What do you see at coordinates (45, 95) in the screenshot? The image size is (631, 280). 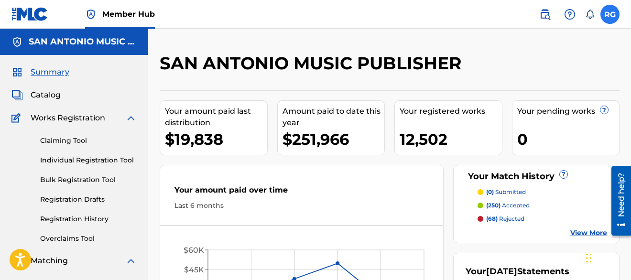 I see `span: Catalog` at bounding box center [45, 95].